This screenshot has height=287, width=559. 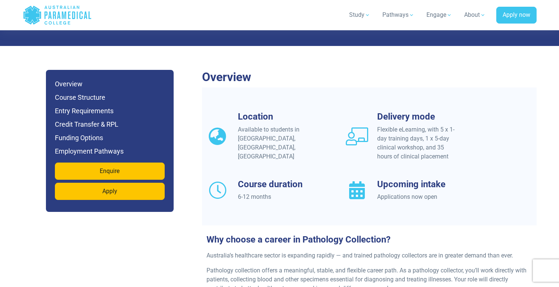 What do you see at coordinates (418, 184) in the screenshot?
I see `h3: Upcoming intake` at bounding box center [418, 184].